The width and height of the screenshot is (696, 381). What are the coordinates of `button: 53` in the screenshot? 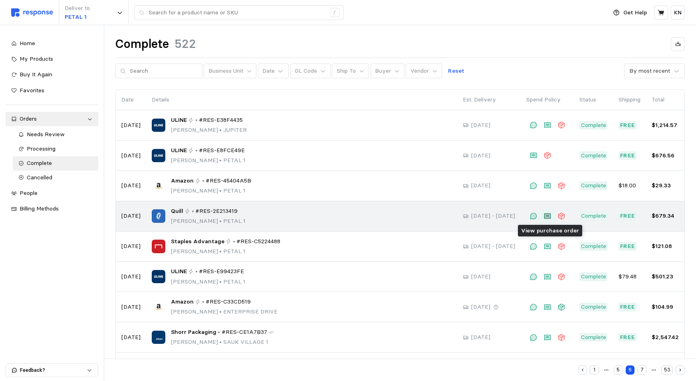 It's located at (667, 370).